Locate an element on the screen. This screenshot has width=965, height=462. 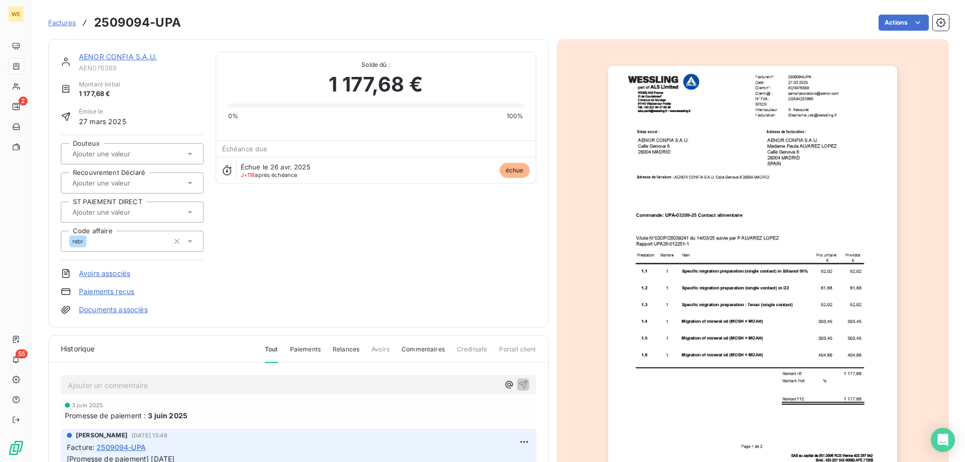
h3: 2509094-UPA is located at coordinates (137, 23).